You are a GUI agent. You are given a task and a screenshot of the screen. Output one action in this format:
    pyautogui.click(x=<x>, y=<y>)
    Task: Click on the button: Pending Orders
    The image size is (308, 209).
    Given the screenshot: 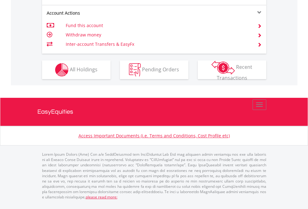 What is the action you would take?
    pyautogui.click(x=154, y=70)
    